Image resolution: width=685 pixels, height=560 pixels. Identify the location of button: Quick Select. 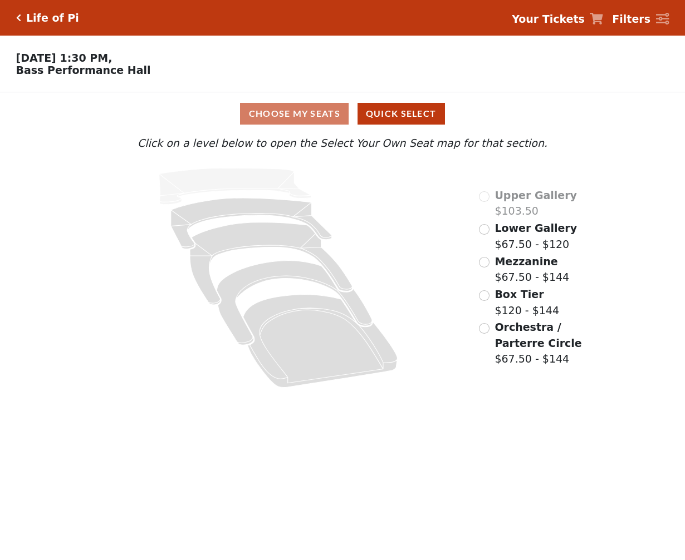
(401, 114).